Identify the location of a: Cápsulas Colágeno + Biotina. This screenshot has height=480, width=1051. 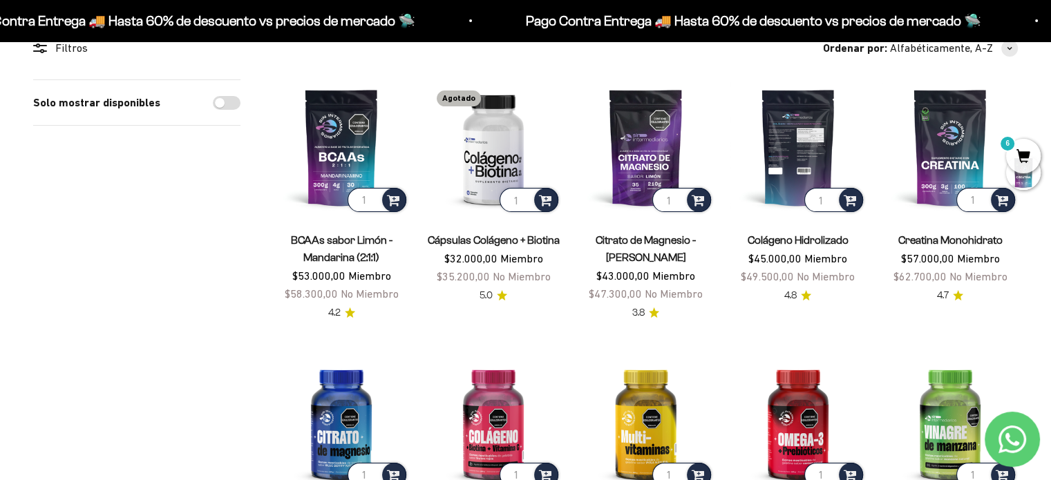
(493, 240).